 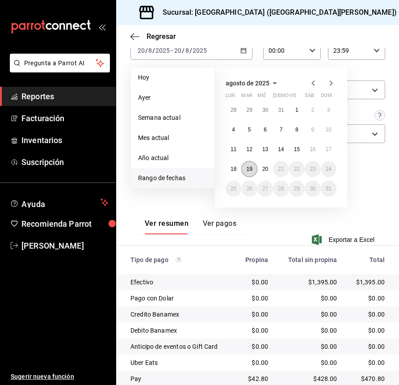 I want to click on div: $428.00, so click(x=310, y=379).